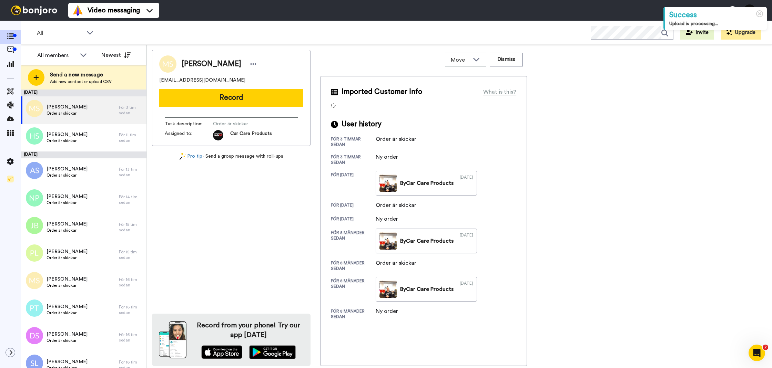 Image resolution: width=772 pixels, height=368 pixels. What do you see at coordinates (34, 10) in the screenshot?
I see `img: bj-logo-header-white.svg` at bounding box center [34, 10].